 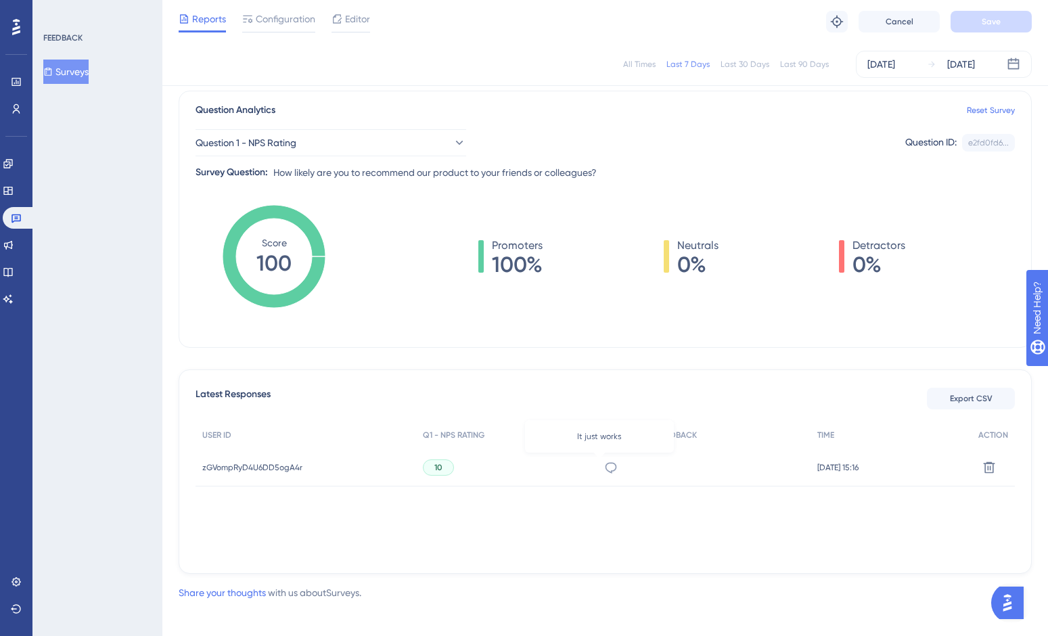 What do you see at coordinates (971, 399) in the screenshot?
I see `button: Export CSV` at bounding box center [971, 399].